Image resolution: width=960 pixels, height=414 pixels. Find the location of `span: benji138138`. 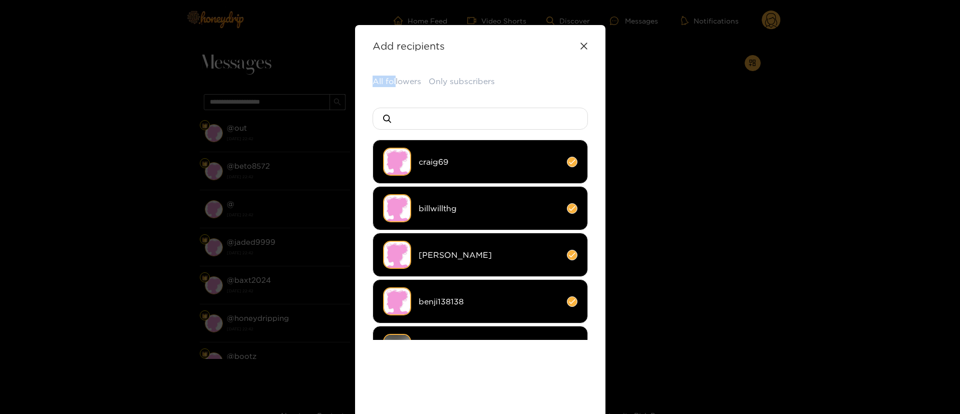

span: benji138138 is located at coordinates (489, 302).